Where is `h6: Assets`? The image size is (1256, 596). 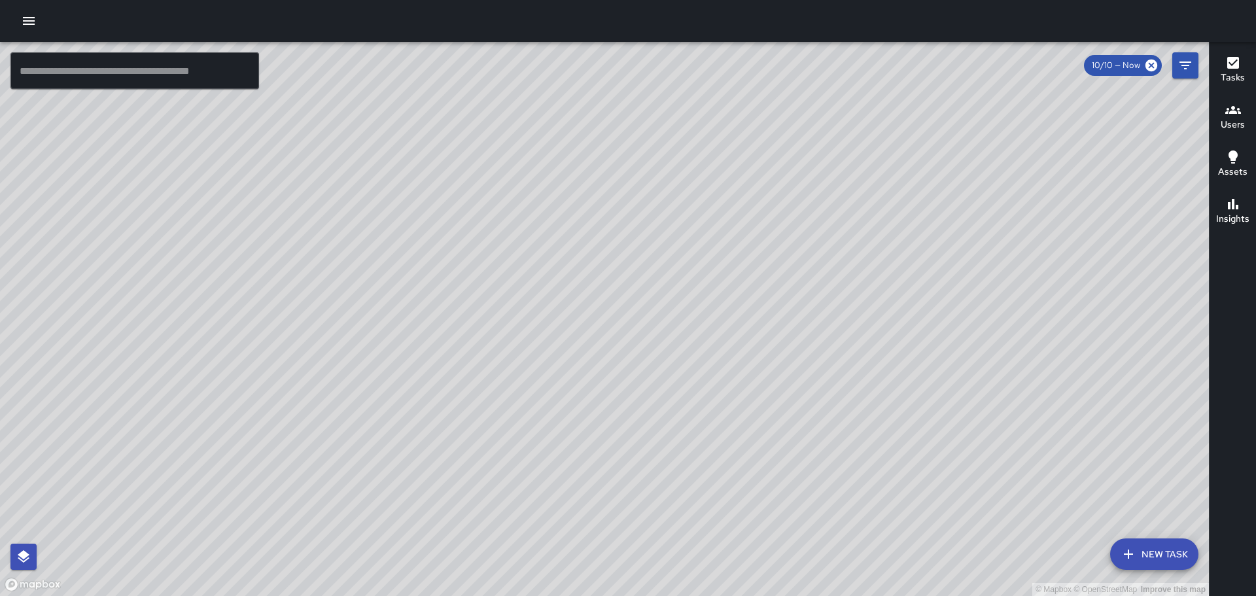
h6: Assets is located at coordinates (1233, 172).